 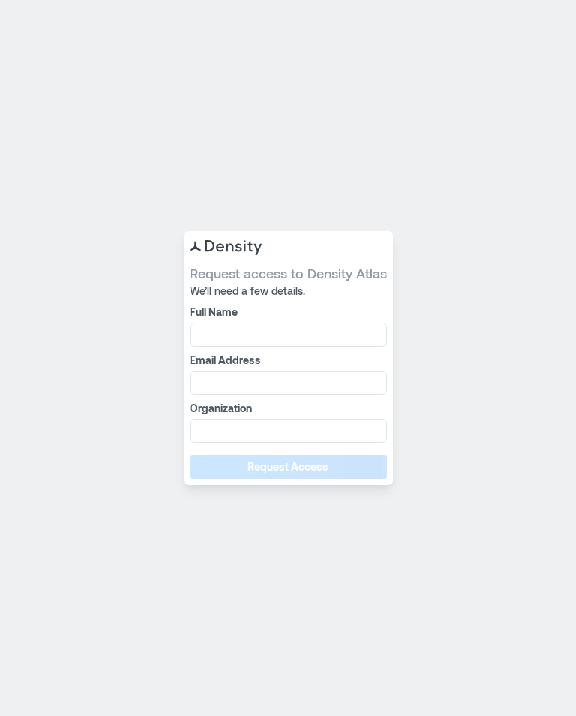 What do you see at coordinates (288, 467) in the screenshot?
I see `button: Request Access` at bounding box center [288, 467].